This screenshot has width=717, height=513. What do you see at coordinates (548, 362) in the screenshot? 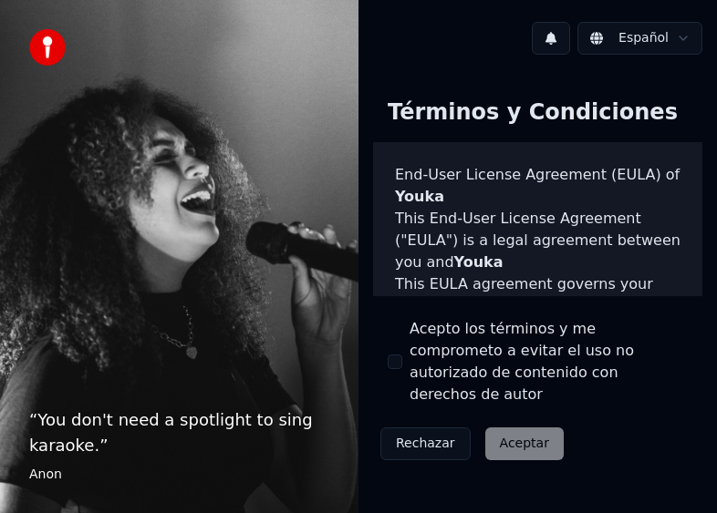
I see `label: Acepto los términos y me comprometo a evitar el uso no autorizado de contenido con derechos de autor` at bounding box center [548, 362].